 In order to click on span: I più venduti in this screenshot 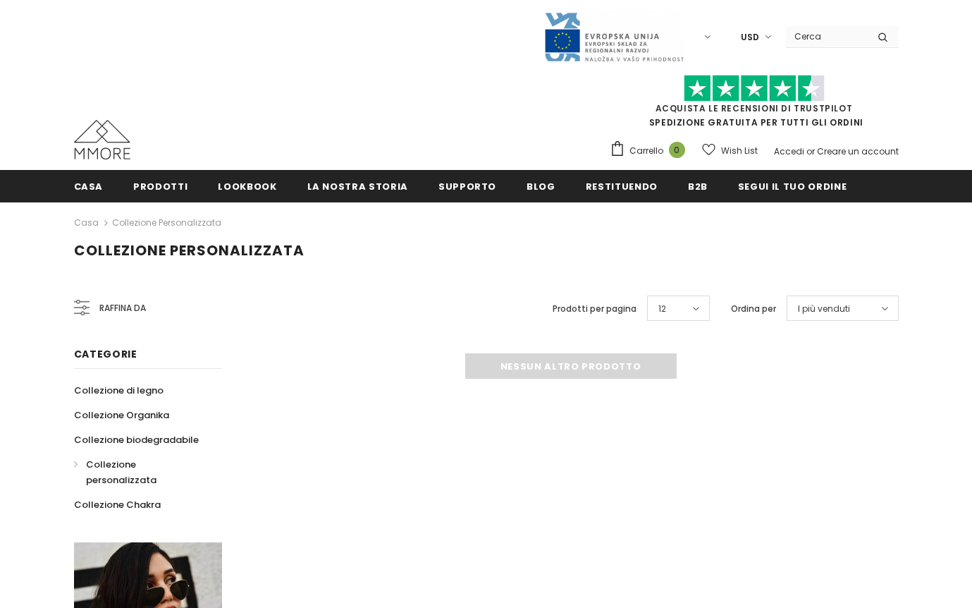, I will do `click(824, 309)`.